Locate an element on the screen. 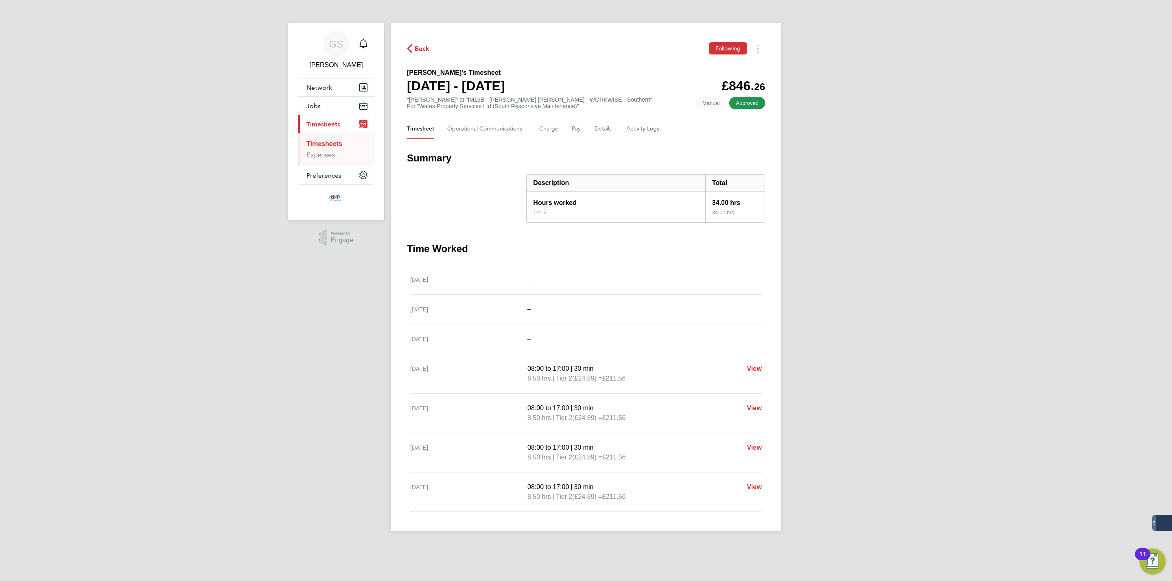 The width and height of the screenshot is (1172, 581). button: Preferences is located at coordinates (336, 175).